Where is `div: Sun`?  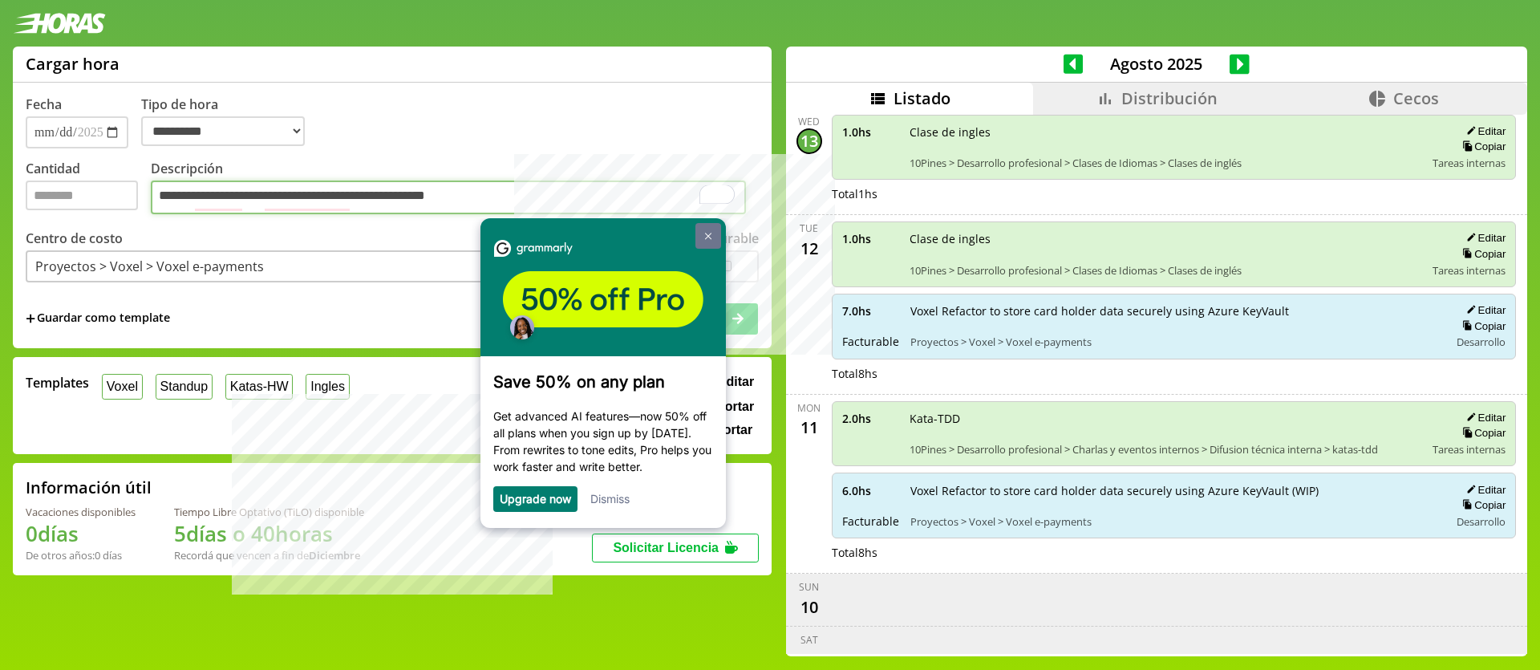 div: Sun is located at coordinates (809, 586).